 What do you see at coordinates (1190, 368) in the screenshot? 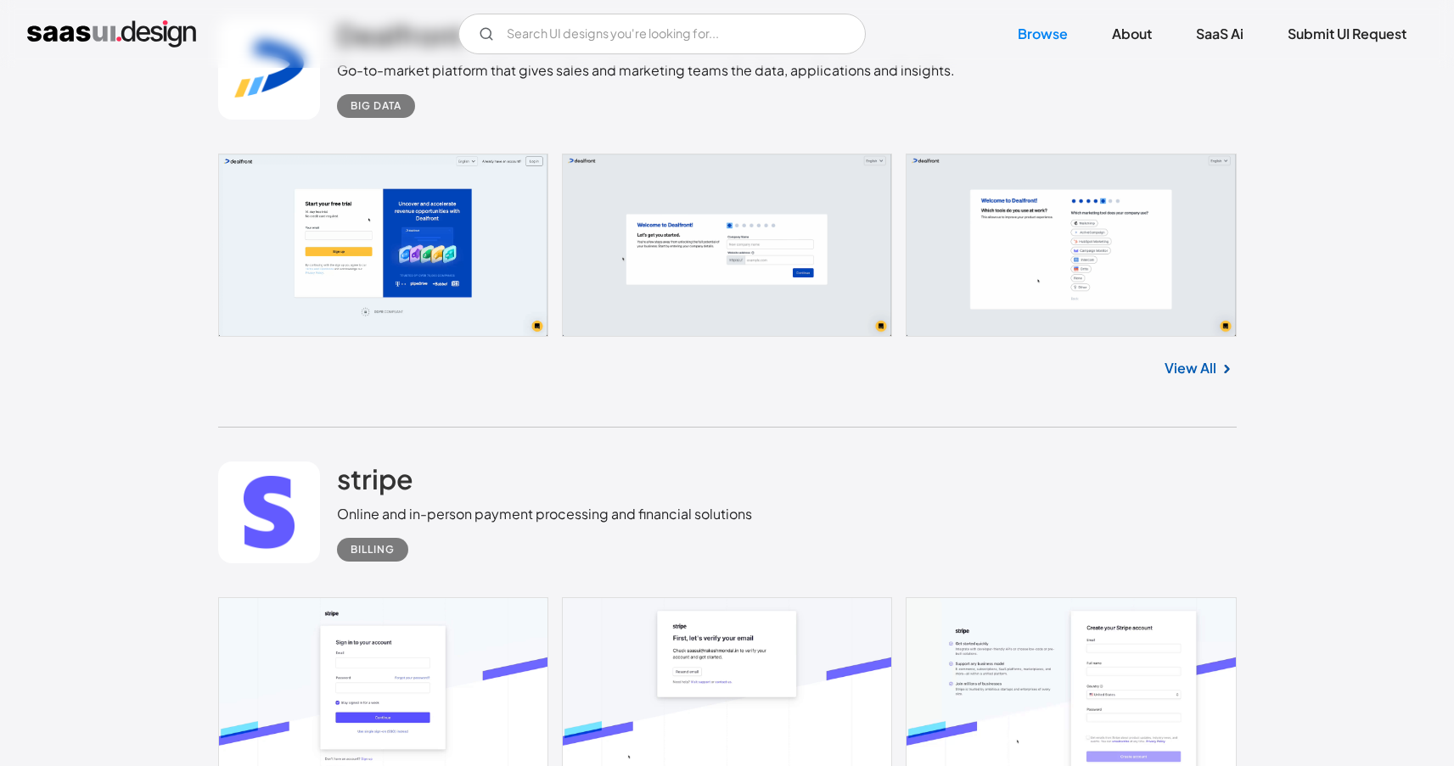
I see `a: View All` at bounding box center [1190, 368].